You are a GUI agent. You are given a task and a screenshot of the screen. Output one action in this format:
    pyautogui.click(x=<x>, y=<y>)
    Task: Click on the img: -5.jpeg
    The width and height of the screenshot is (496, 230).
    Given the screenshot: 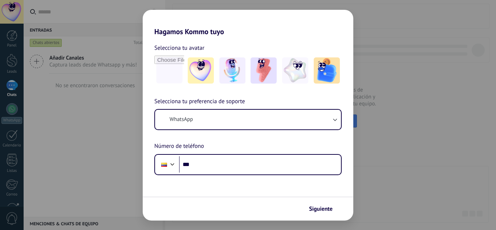 What is the action you would take?
    pyautogui.click(x=327, y=70)
    